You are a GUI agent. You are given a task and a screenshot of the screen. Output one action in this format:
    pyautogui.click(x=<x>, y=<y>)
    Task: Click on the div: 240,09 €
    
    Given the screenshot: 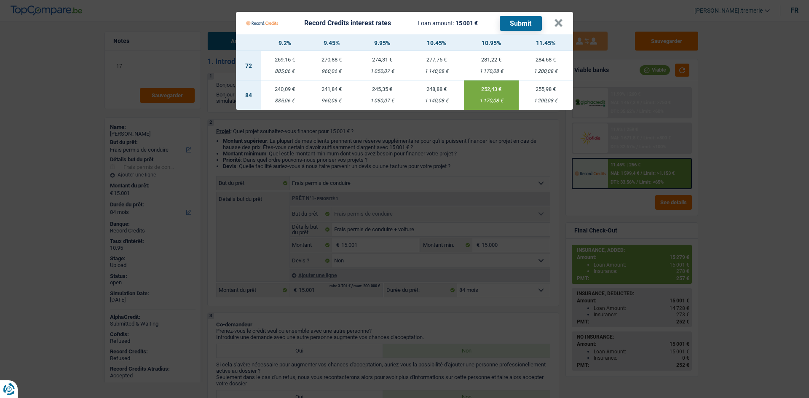 What is the action you would take?
    pyautogui.click(x=285, y=89)
    